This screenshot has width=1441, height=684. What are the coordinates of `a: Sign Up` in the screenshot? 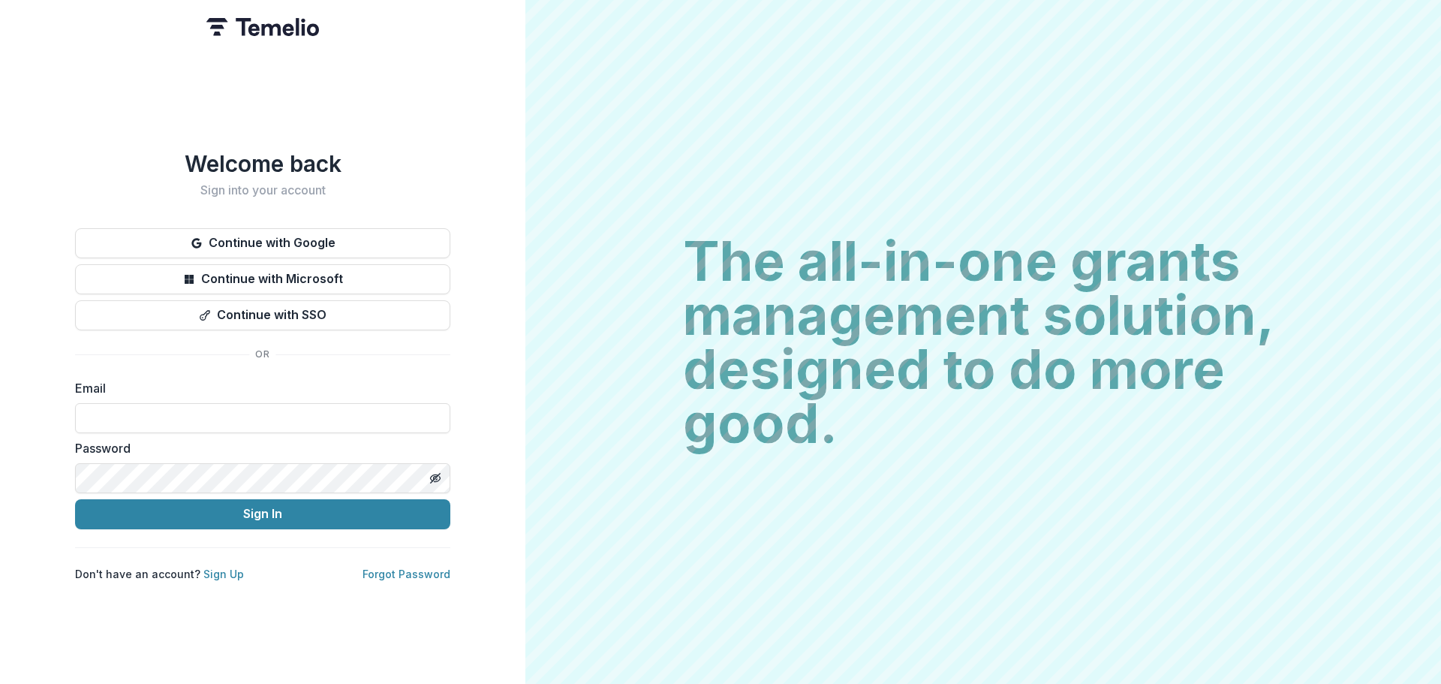 It's located at (224, 573).